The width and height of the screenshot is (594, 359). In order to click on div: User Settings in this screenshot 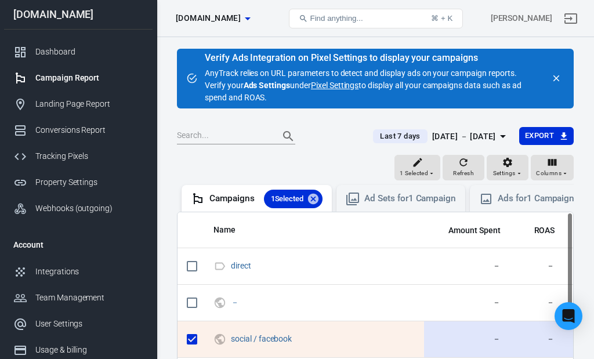, I will do `click(89, 324)`.